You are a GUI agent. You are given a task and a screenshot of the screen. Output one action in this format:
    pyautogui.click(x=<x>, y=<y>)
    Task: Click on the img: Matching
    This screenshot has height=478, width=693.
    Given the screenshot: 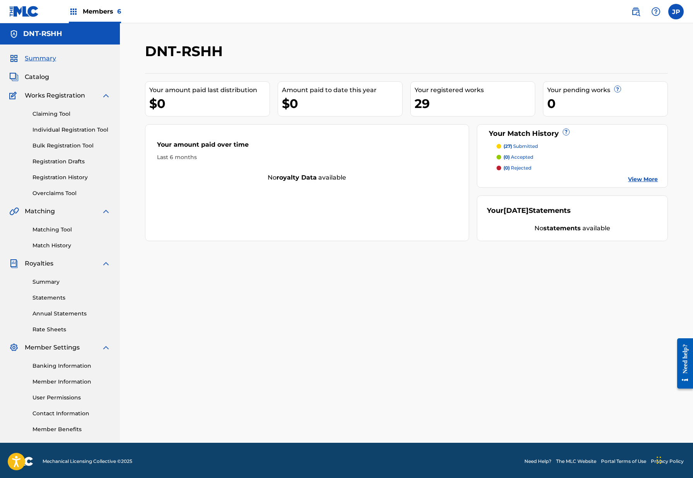 What is the action you would take?
    pyautogui.click(x=14, y=211)
    